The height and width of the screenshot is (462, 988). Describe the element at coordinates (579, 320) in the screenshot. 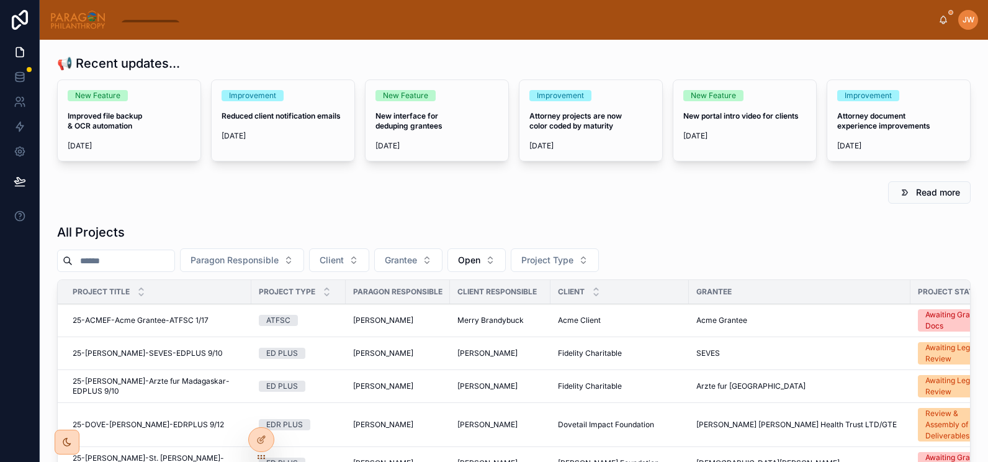

I see `span: Acme Client` at that location.